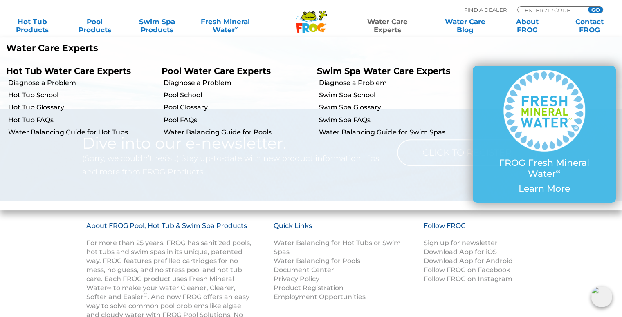 The image size is (622, 317). I want to click on p: FROG Fresh Mineral Water, so click(544, 168).